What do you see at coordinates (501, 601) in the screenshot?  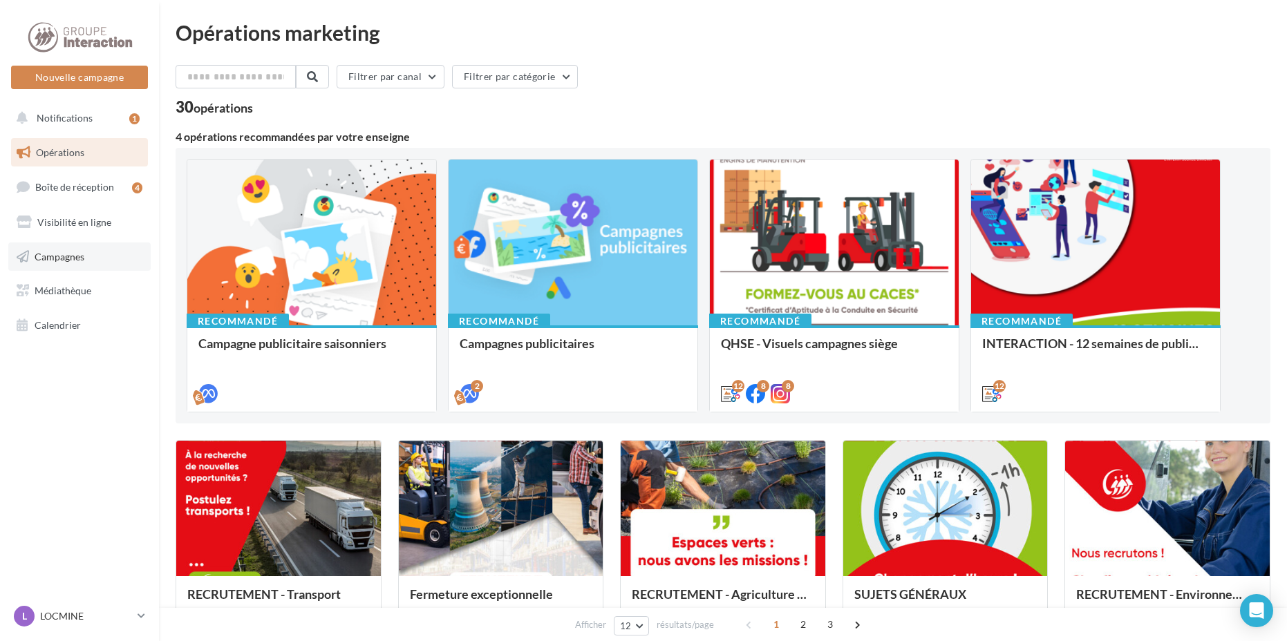 I see `div: Fermeture exceptionnelle` at bounding box center [501, 601].